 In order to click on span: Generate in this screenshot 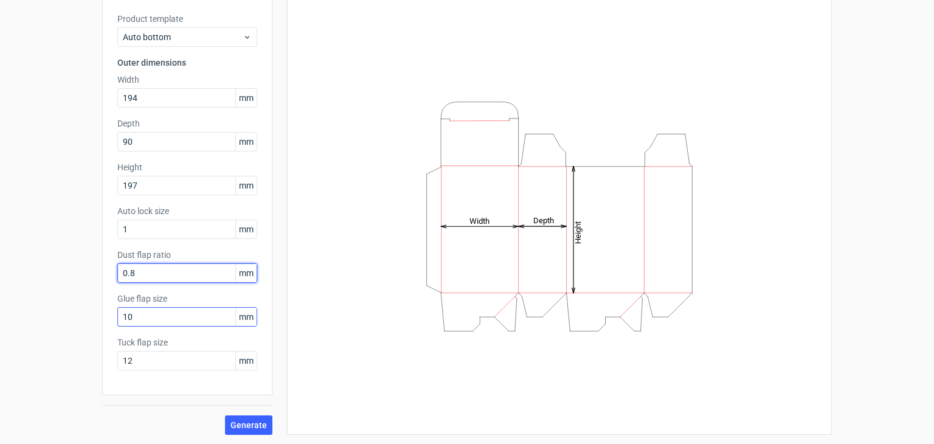, I will do `click(249, 425)`.